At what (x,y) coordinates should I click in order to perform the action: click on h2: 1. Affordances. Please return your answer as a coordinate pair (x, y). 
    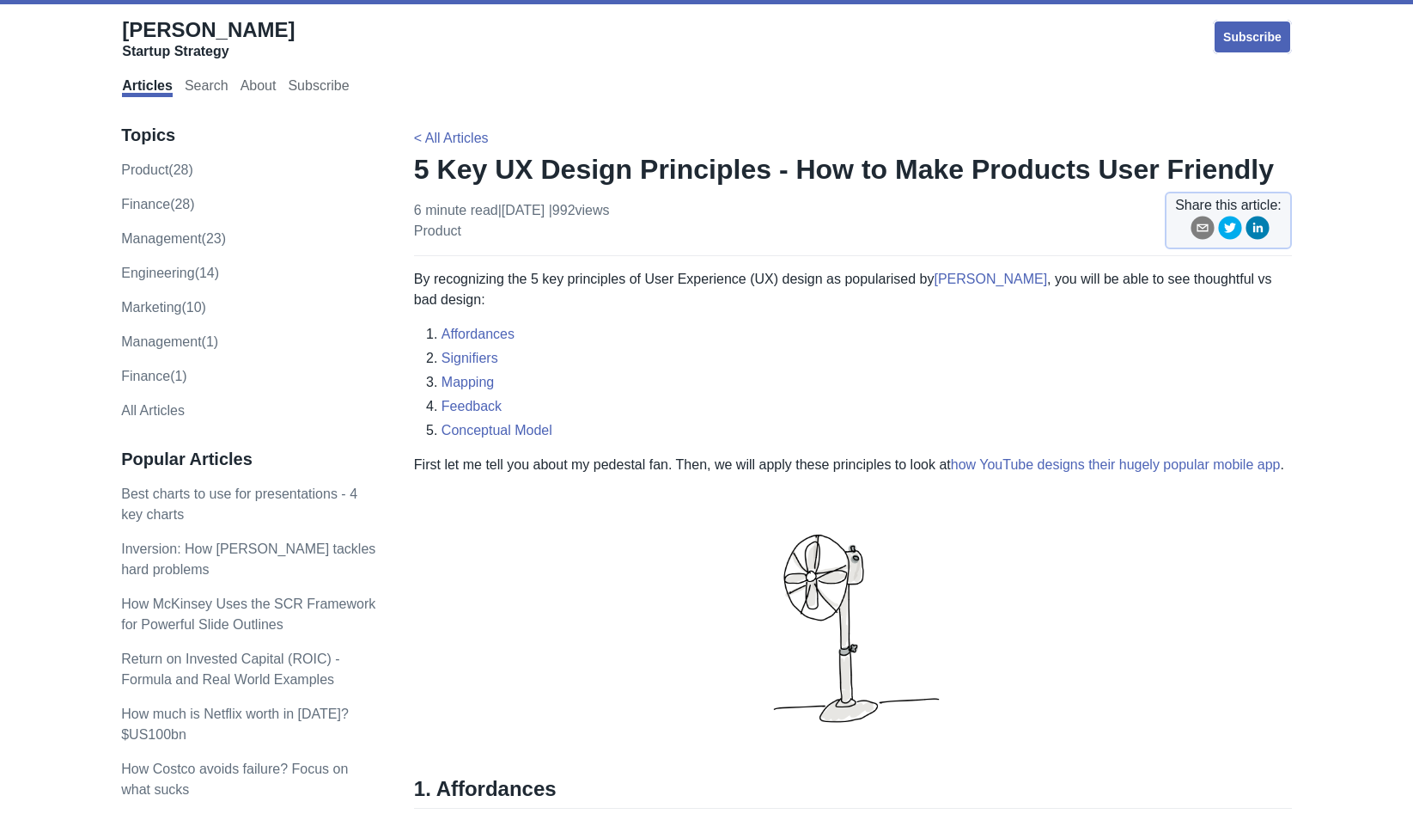
    Looking at the image, I should click on (853, 792).